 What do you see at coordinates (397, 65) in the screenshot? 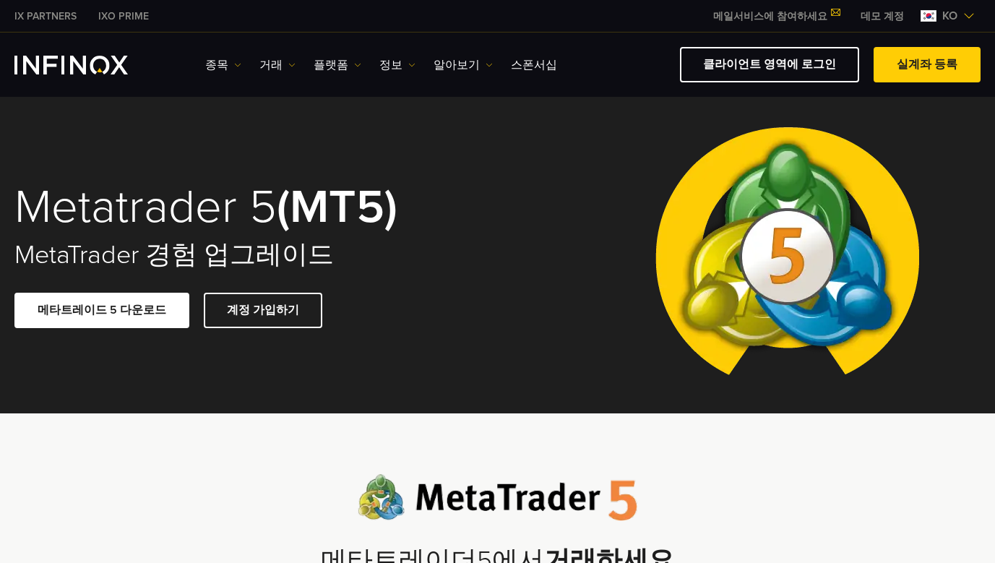
I see `a: 정보` at bounding box center [397, 65].